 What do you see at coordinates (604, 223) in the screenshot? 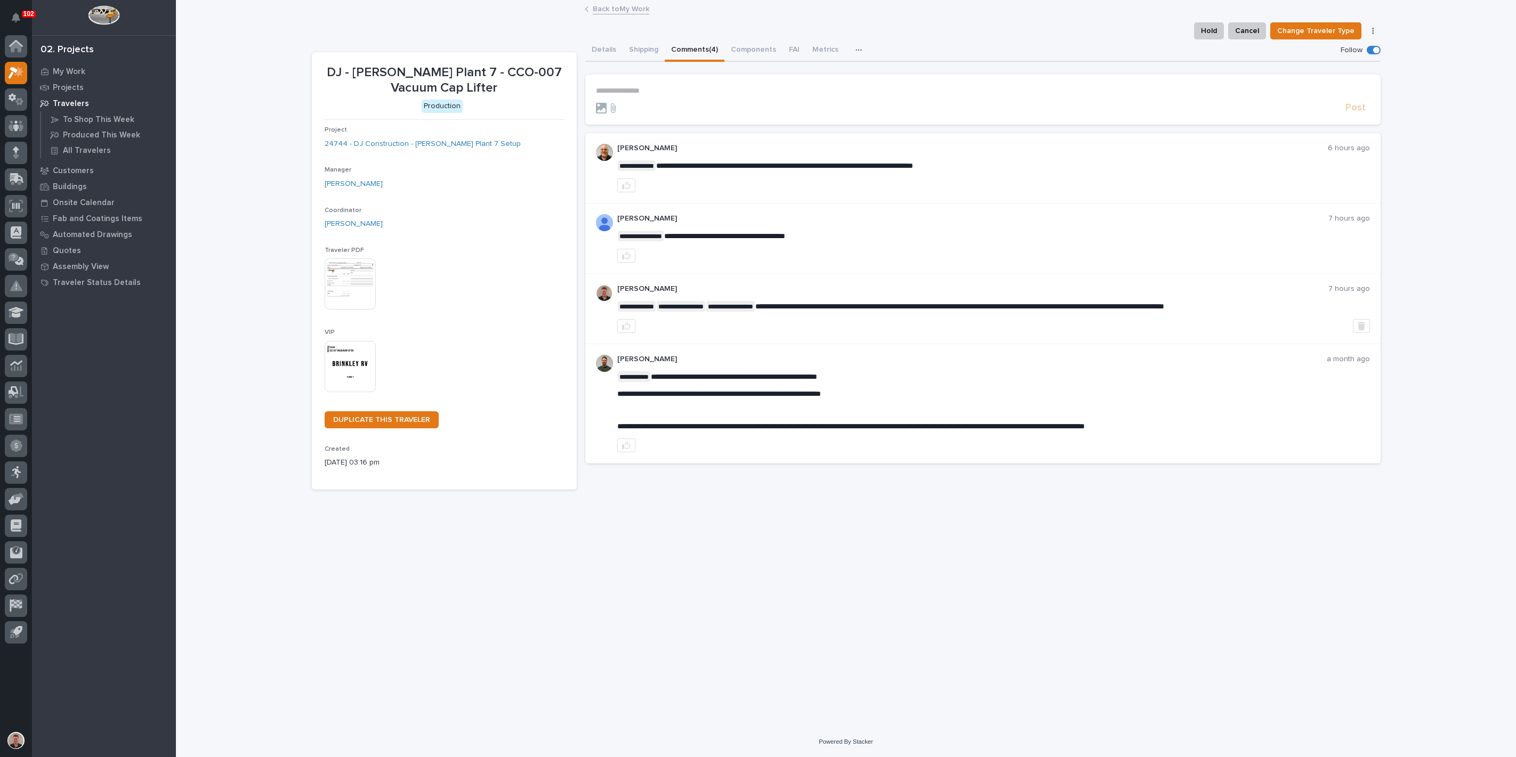
I see `img: AFdZucrzKcpQKH9jC-cfEsAZSAlTzo7yxz5Vk-WBr5XOv8fk2o2SBDui5wJFEtGkd79H79_oczbMRVxsFnQCrP5Je6bcu5vP_...` at bounding box center [604, 223].